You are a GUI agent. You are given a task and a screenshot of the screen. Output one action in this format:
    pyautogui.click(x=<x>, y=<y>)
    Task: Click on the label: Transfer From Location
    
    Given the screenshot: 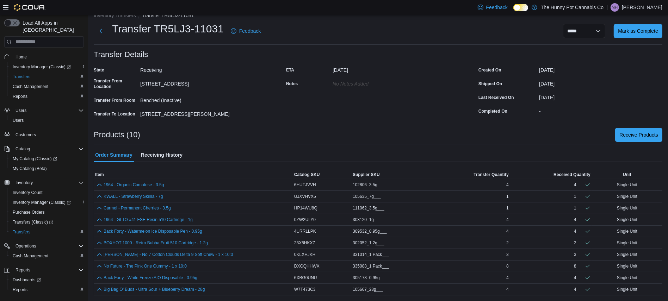 What is the action you would take?
    pyautogui.click(x=116, y=84)
    